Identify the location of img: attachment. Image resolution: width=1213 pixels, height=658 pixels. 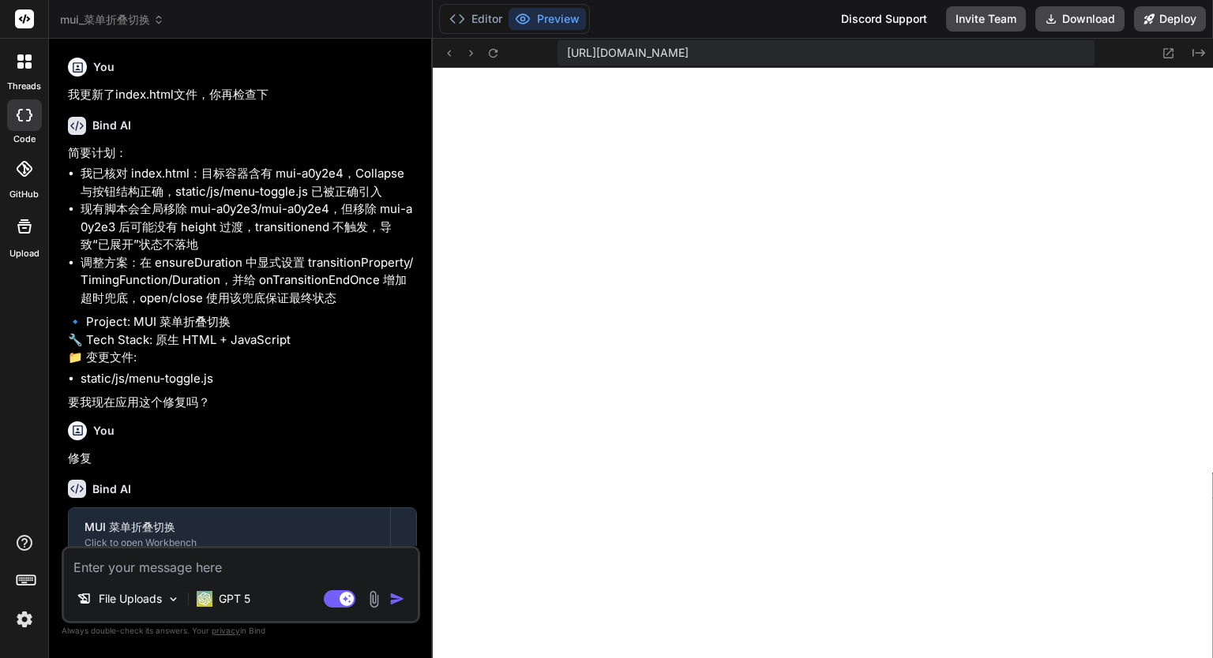
(373, 599).